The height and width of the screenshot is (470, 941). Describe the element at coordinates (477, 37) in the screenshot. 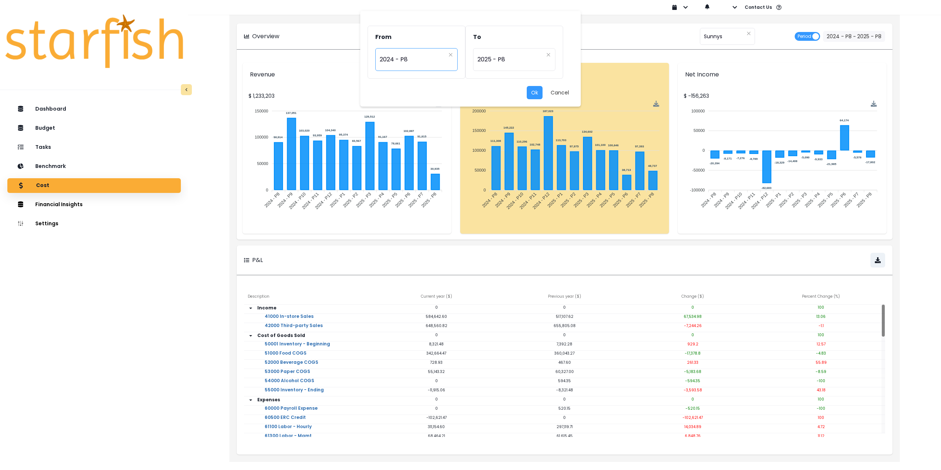

I see `span: To` at that location.